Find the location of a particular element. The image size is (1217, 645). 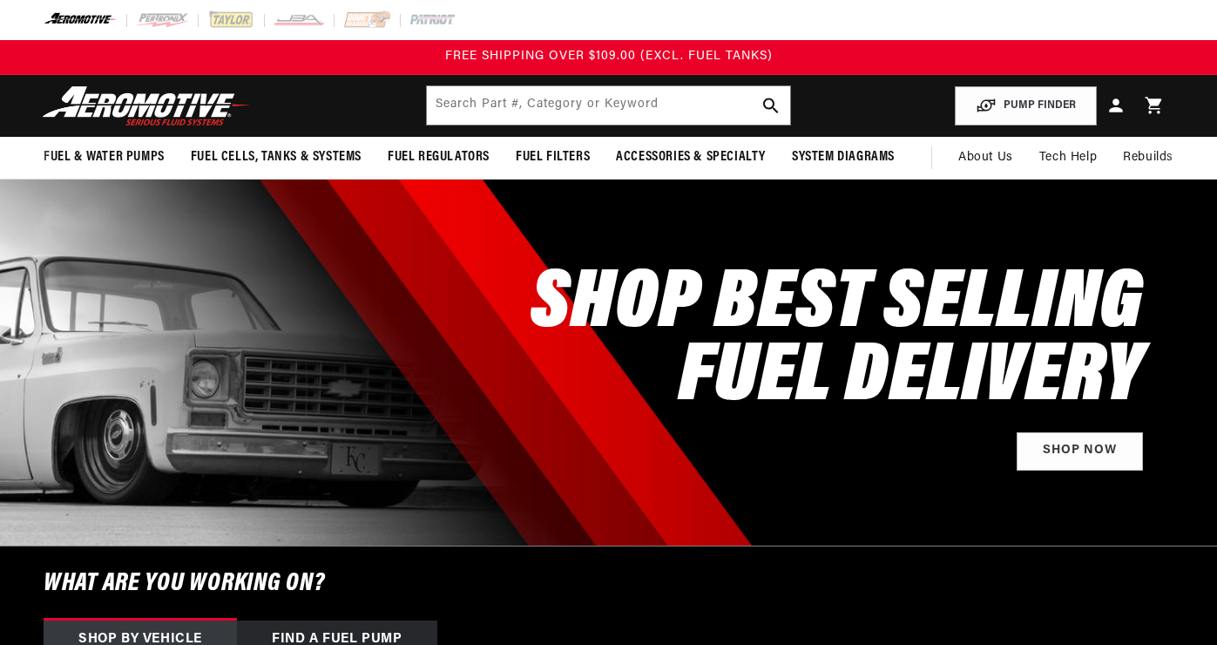

summary: Fuel Filters is located at coordinates (552, 157).